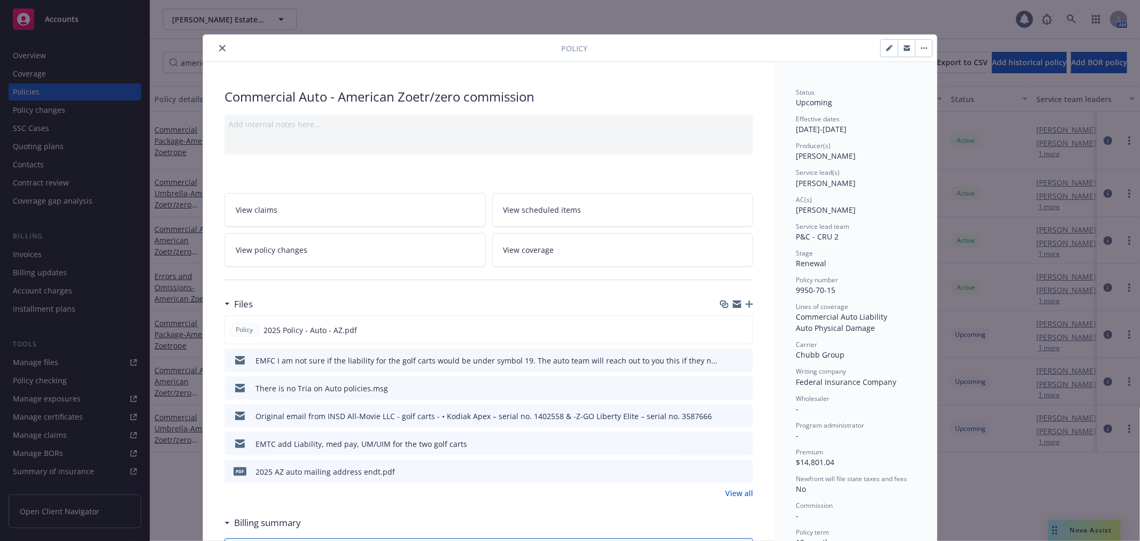 Image resolution: width=1140 pixels, height=541 pixels. Describe the element at coordinates (830, 425) in the screenshot. I see `span: Program administrator` at that location.